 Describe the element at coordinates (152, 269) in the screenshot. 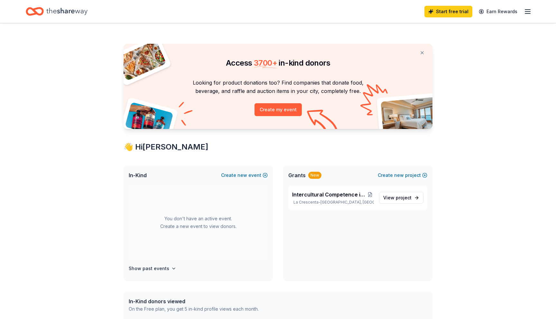

I see `button: Show past events` at that location.